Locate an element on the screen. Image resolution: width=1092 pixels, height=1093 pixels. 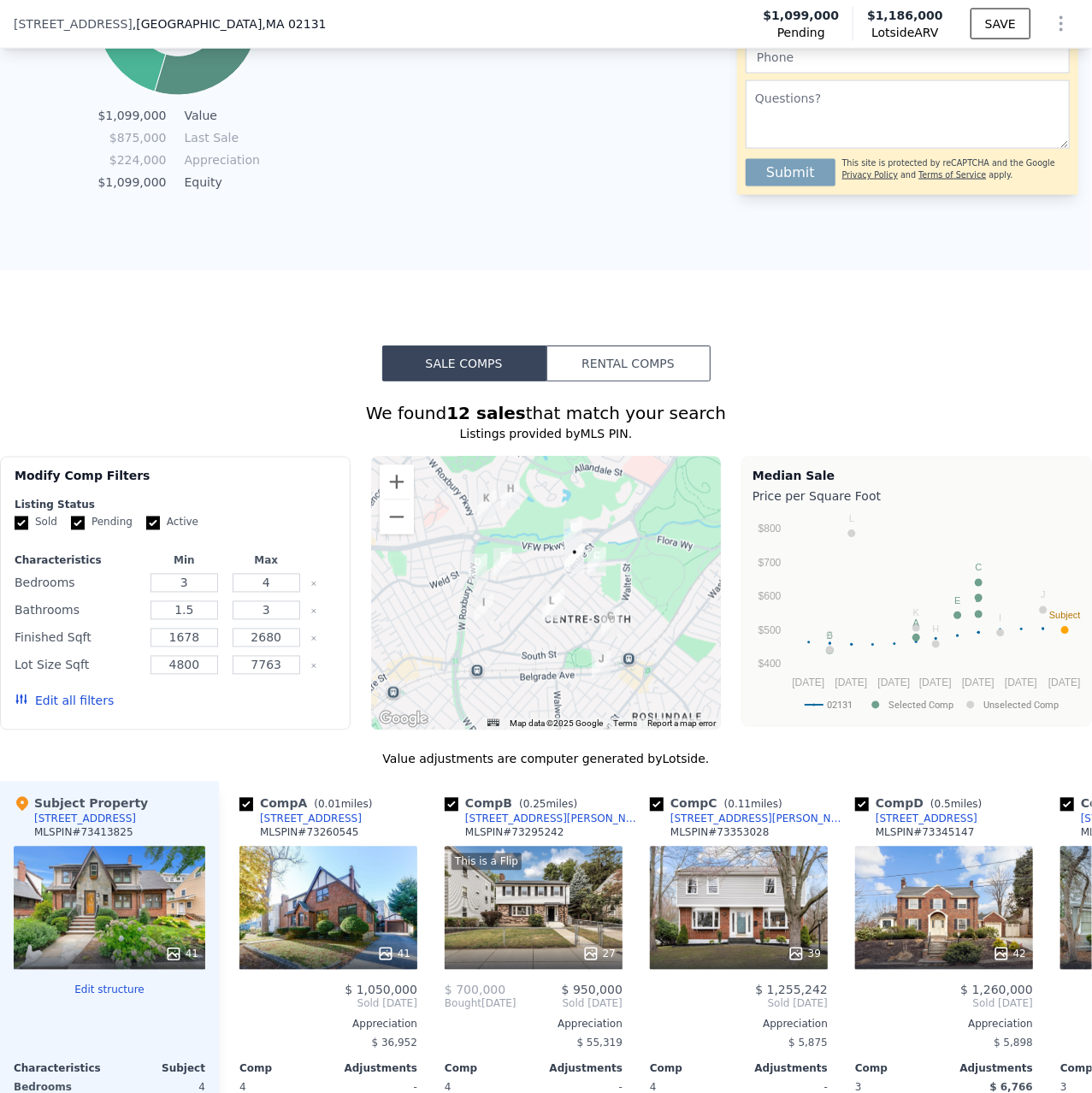
div: Finished Sqft is located at coordinates (77, 638).